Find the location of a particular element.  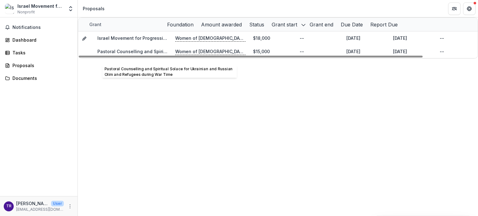

div: Documents is located at coordinates (41, 78).